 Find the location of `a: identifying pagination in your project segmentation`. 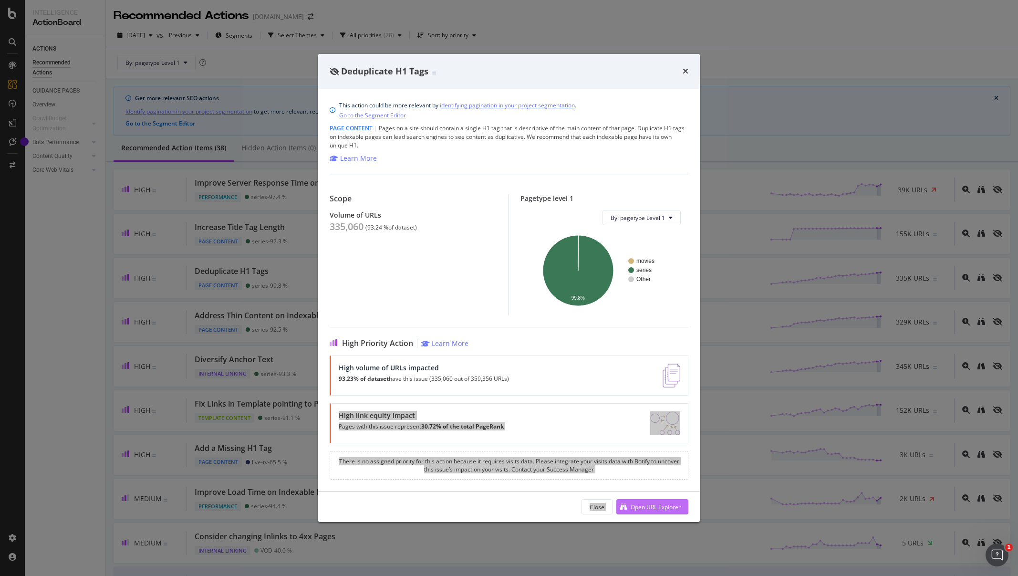

a: identifying pagination in your project segmentation is located at coordinates (507, 105).